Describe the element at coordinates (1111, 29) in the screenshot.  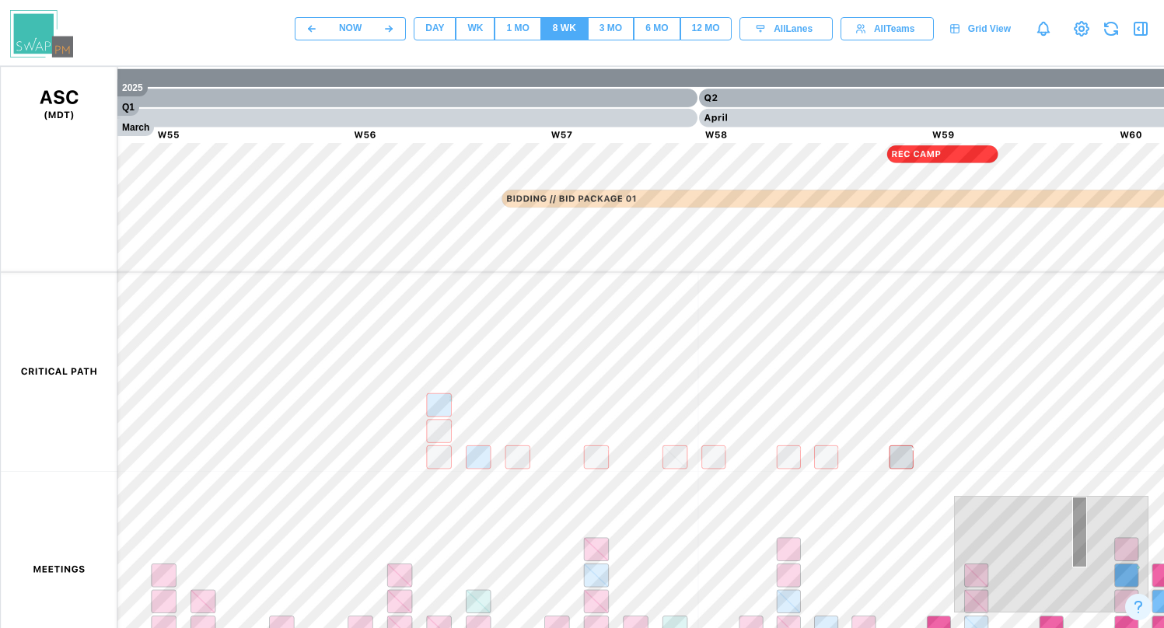
I see `button: Refresh Grid` at that location.